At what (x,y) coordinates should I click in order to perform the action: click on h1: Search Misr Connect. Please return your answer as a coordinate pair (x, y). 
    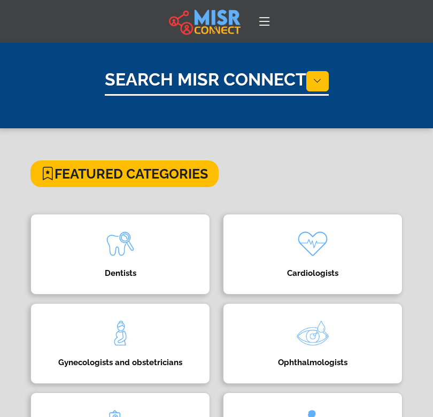
    Looking at the image, I should click on (217, 82).